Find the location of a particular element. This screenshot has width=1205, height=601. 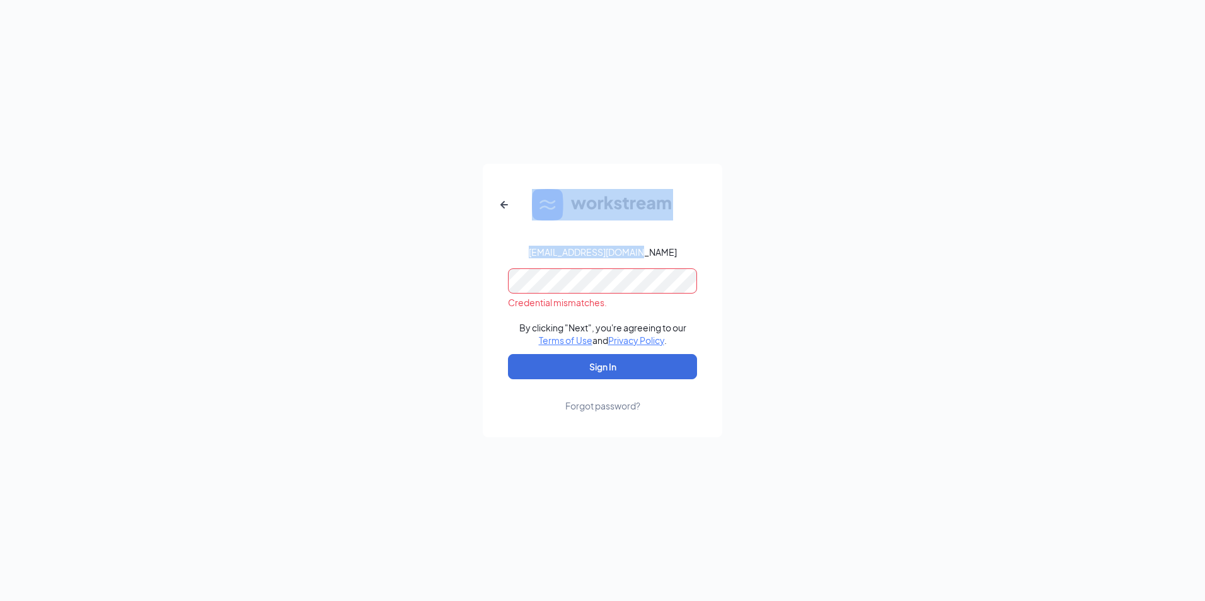

svg: ArrowLeftNew is located at coordinates (504, 205).